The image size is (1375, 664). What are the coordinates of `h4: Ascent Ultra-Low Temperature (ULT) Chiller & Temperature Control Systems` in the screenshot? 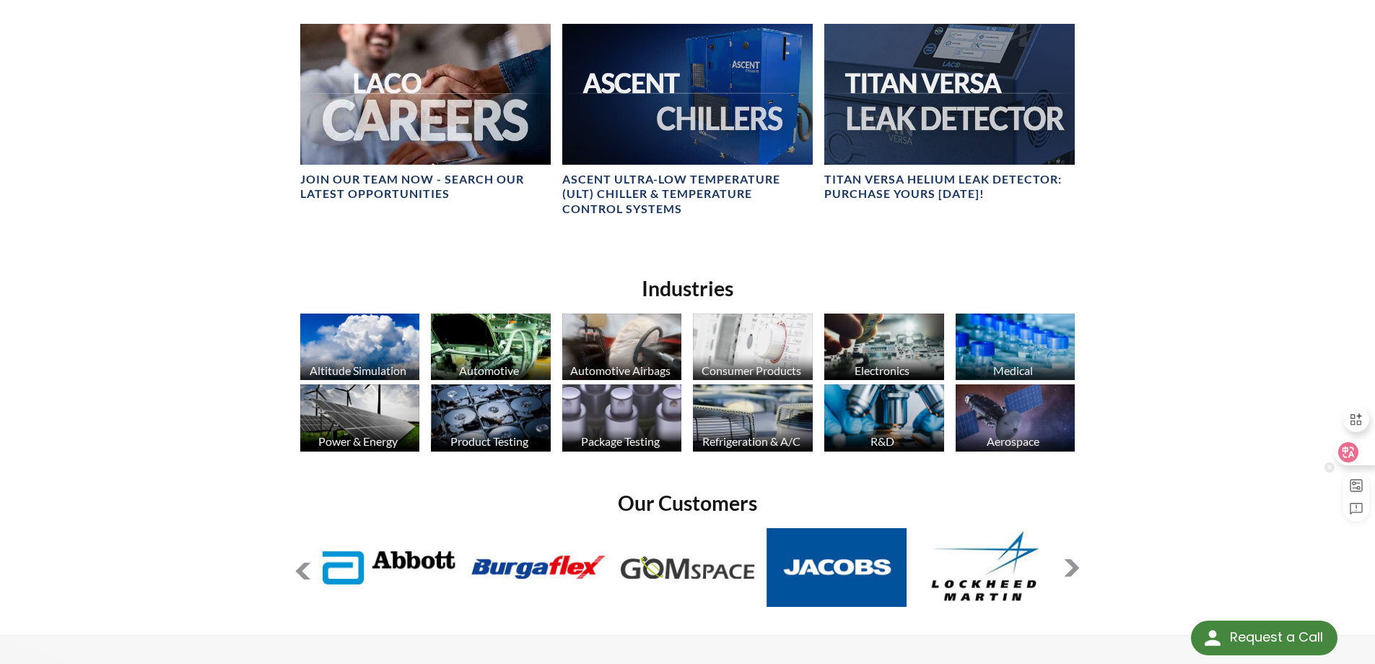 It's located at (687, 194).